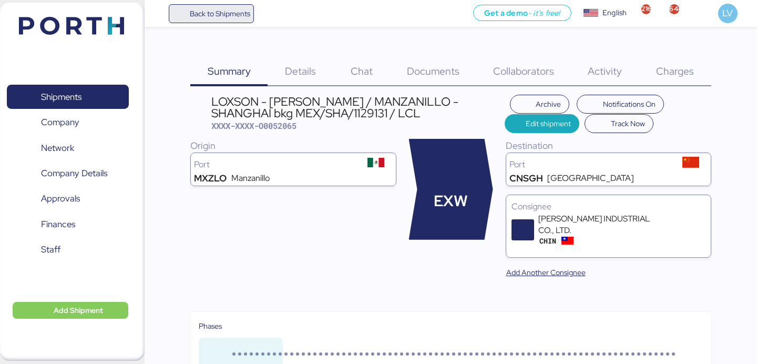 The image size is (757, 364). I want to click on span: Add Shipment, so click(78, 310).